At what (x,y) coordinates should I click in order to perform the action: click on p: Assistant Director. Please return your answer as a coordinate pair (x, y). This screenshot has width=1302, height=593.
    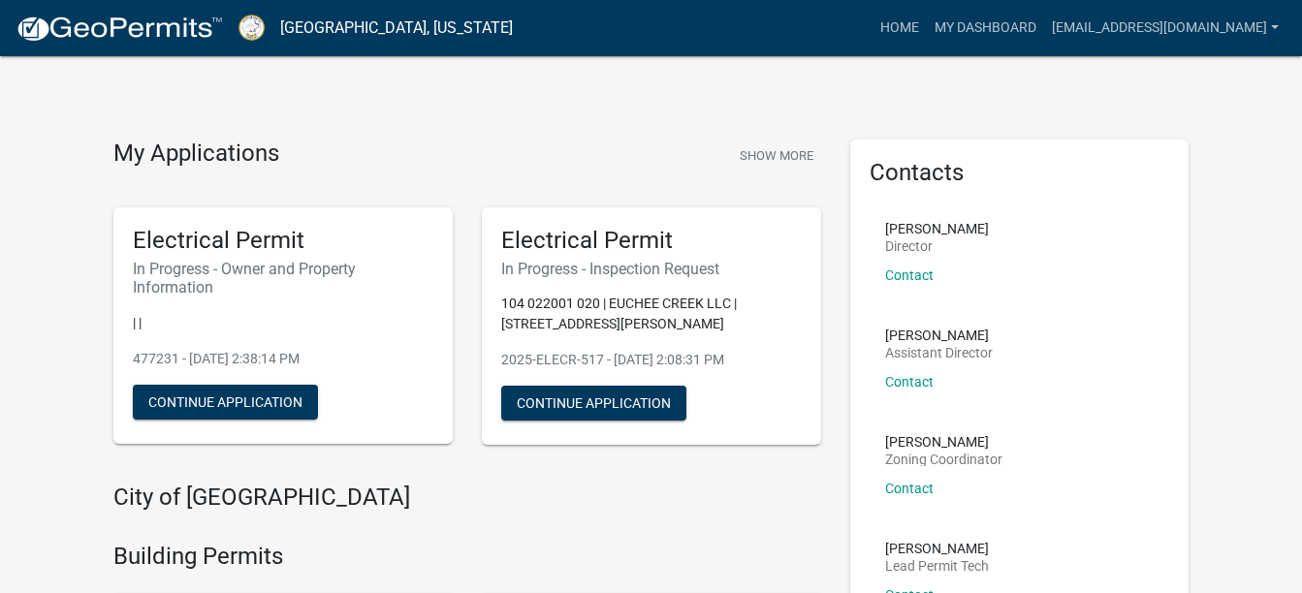
    Looking at the image, I should click on (939, 353).